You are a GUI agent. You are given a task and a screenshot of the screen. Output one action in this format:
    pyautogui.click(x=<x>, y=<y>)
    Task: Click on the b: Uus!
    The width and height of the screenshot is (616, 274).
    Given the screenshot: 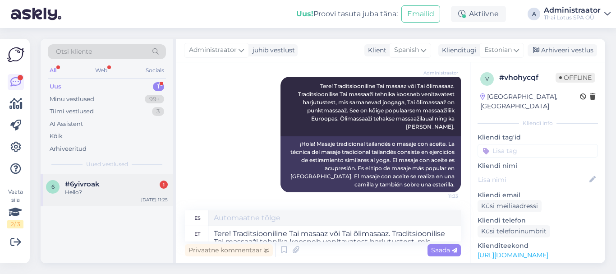 What is the action you would take?
    pyautogui.click(x=305, y=14)
    